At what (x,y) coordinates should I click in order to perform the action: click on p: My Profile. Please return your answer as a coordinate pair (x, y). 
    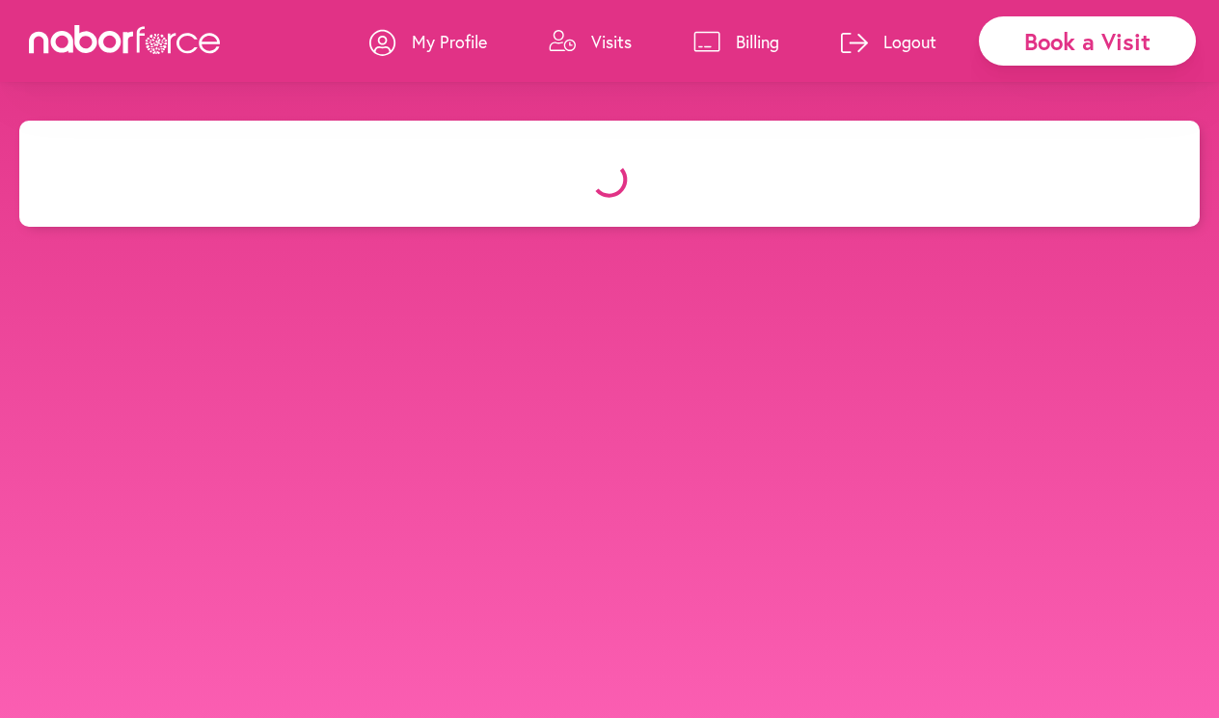
    Looking at the image, I should click on (449, 41).